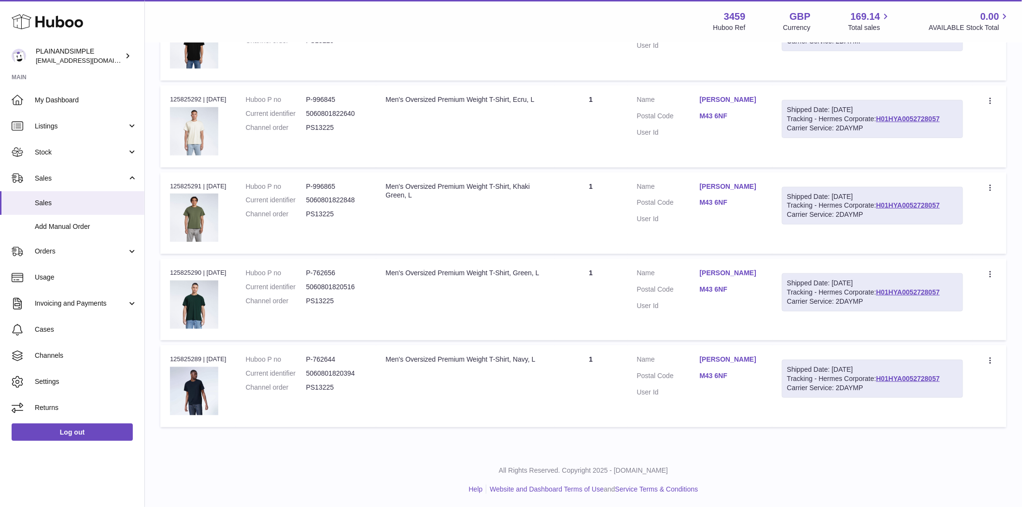 The image size is (1022, 507). Describe the element at coordinates (336, 186) in the screenshot. I see `dd: P-996865` at that location.